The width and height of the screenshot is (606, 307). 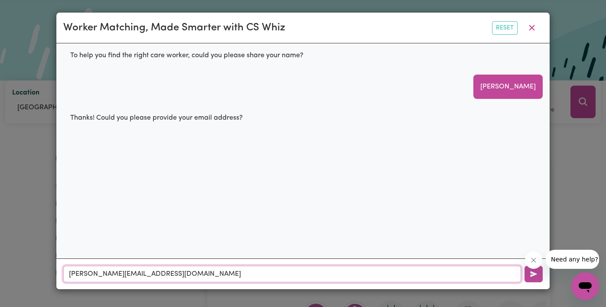 What do you see at coordinates (29, 10) in the screenshot?
I see `span: Need any help?` at bounding box center [29, 10].